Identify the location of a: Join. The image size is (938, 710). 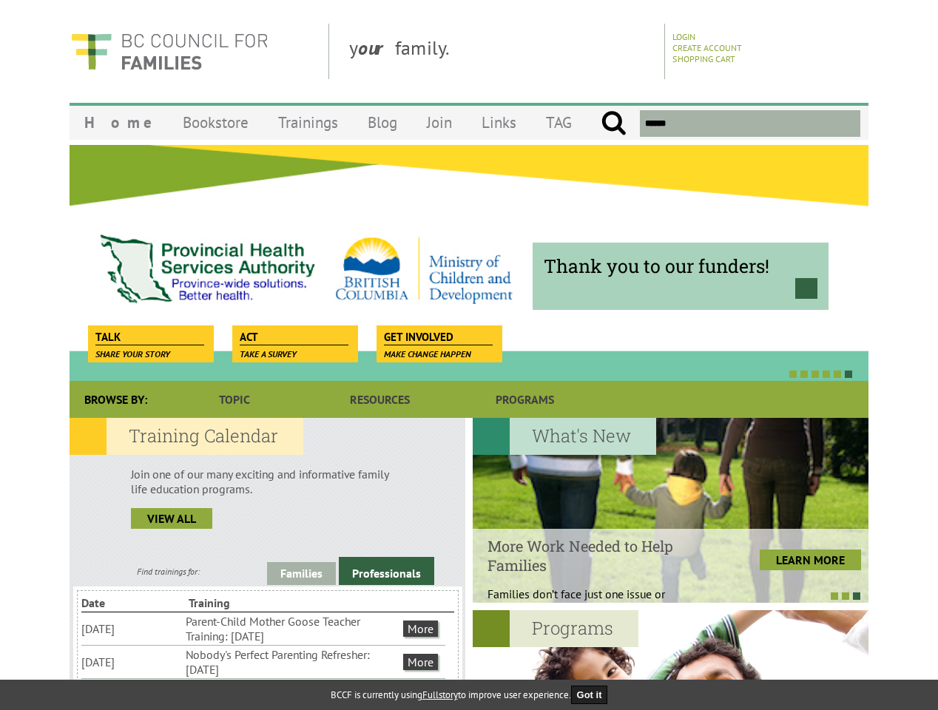
(439, 122).